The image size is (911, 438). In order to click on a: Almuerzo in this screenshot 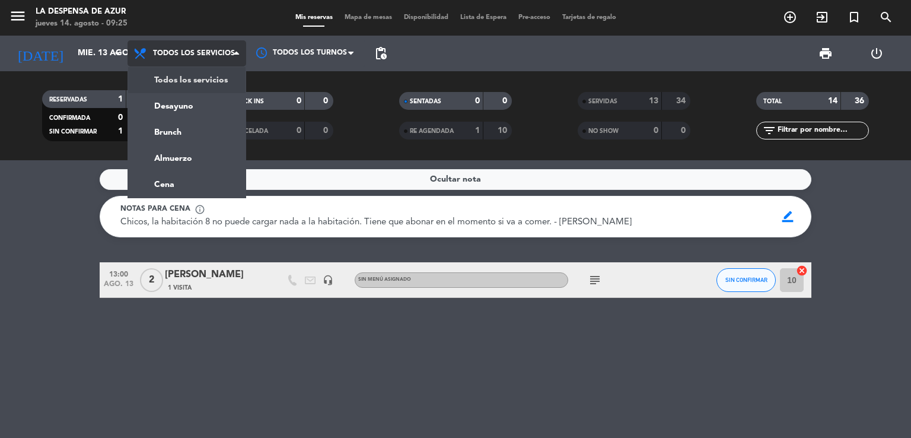, I will do `click(187, 158)`.